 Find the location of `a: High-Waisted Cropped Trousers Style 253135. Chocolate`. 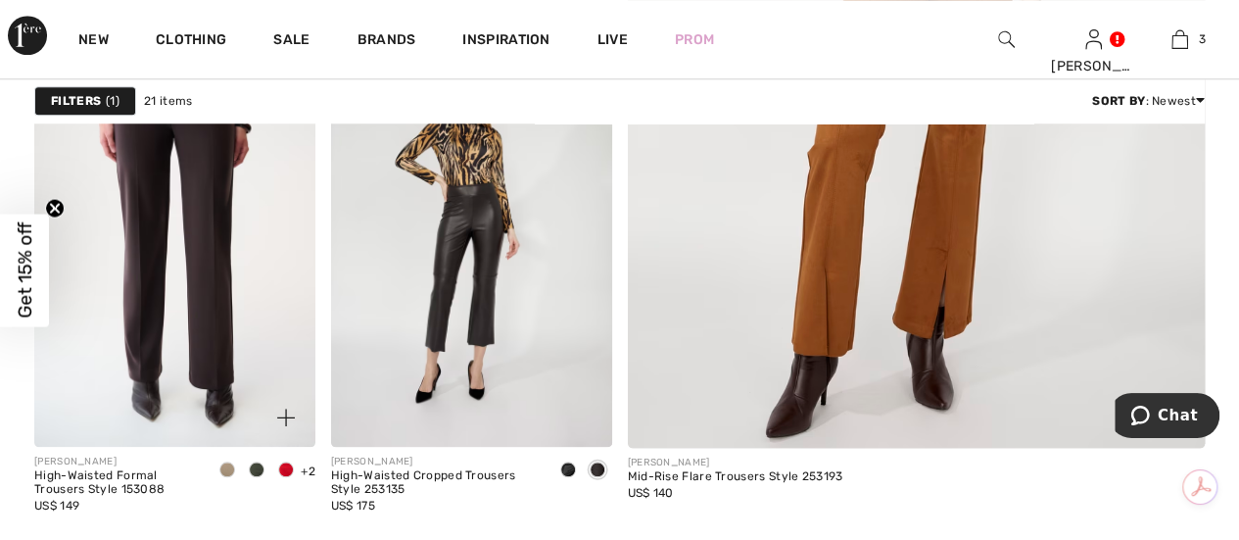

a: High-Waisted Cropped Trousers Style 253135. Chocolate is located at coordinates (471, 236).